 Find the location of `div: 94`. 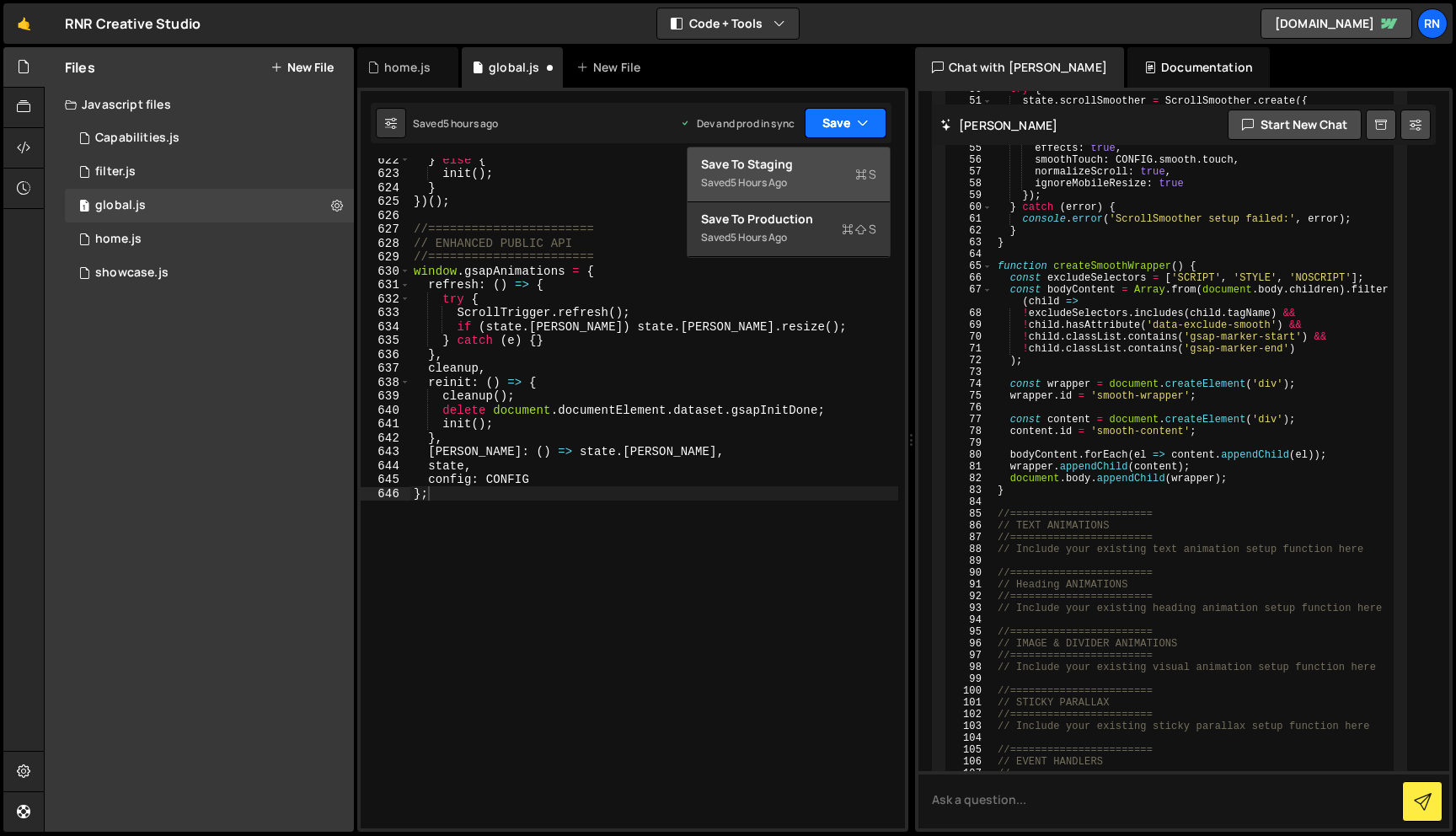

div: 94 is located at coordinates (970, 620).